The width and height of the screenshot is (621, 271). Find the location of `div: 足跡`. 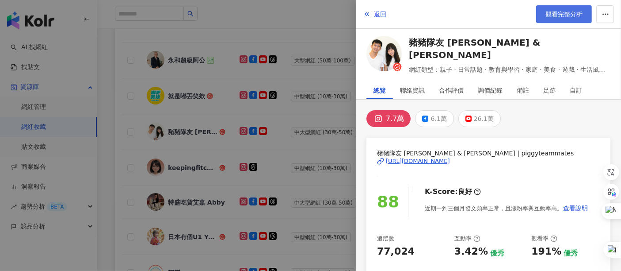

div: 足跡 is located at coordinates (550, 90).